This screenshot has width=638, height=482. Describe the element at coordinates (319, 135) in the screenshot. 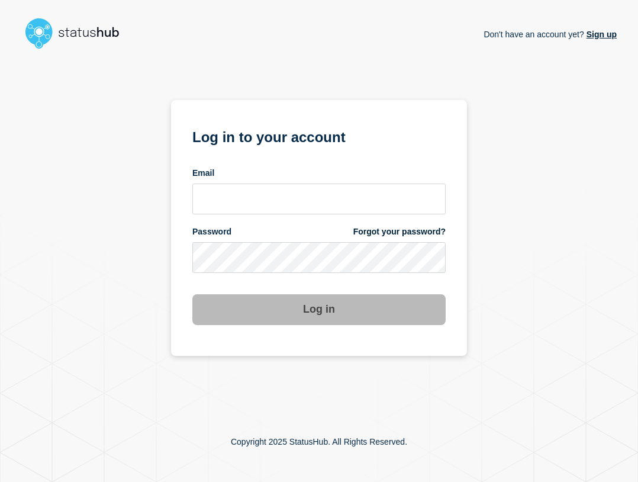

I see `h1: Log in to your account` at that location.